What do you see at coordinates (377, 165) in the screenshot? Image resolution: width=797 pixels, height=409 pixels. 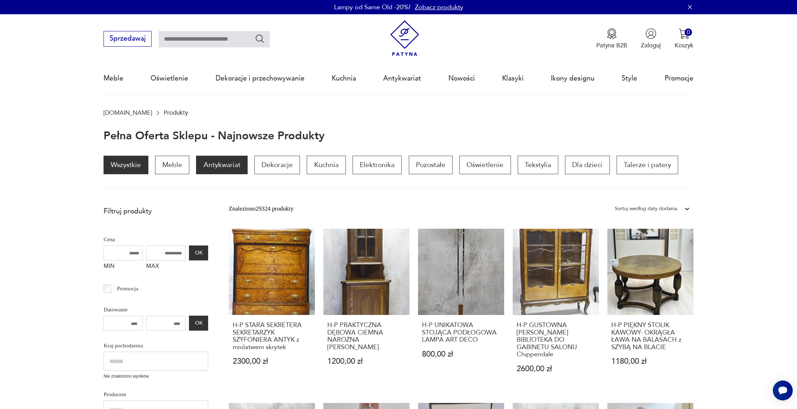 I see `p: Elektronika` at bounding box center [377, 165].